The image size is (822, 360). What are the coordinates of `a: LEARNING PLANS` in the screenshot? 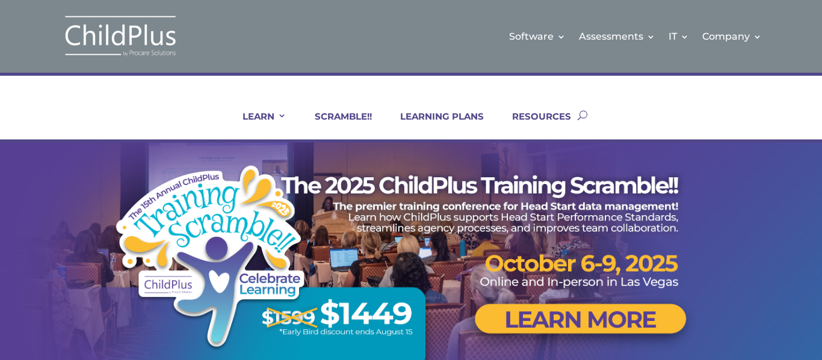 It's located at (434, 125).